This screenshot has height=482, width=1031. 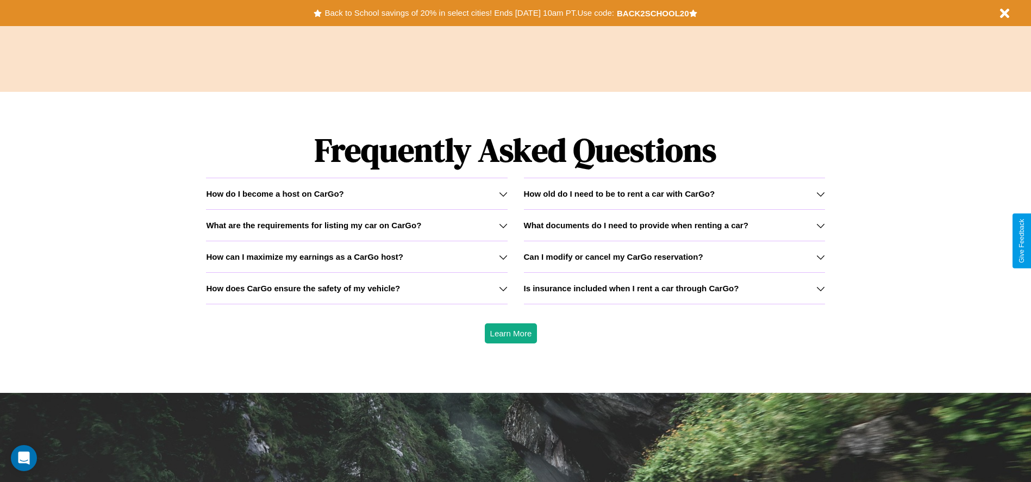 What do you see at coordinates (614, 257) in the screenshot?
I see `h3: Can I modify or cancel my CarGo reservation?` at bounding box center [614, 257].